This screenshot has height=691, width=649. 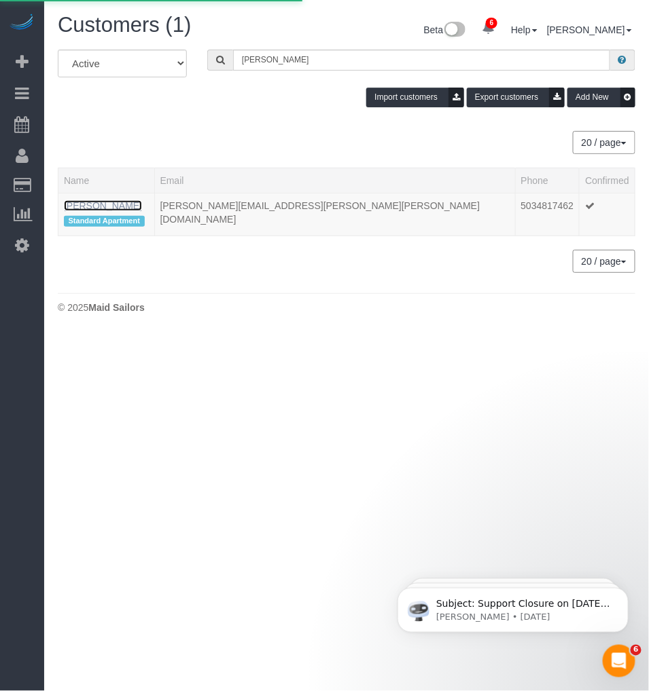 What do you see at coordinates (147, 58) in the screenshot?
I see `p: Message from Ellie, sent 1d ago` at bounding box center [147, 58].